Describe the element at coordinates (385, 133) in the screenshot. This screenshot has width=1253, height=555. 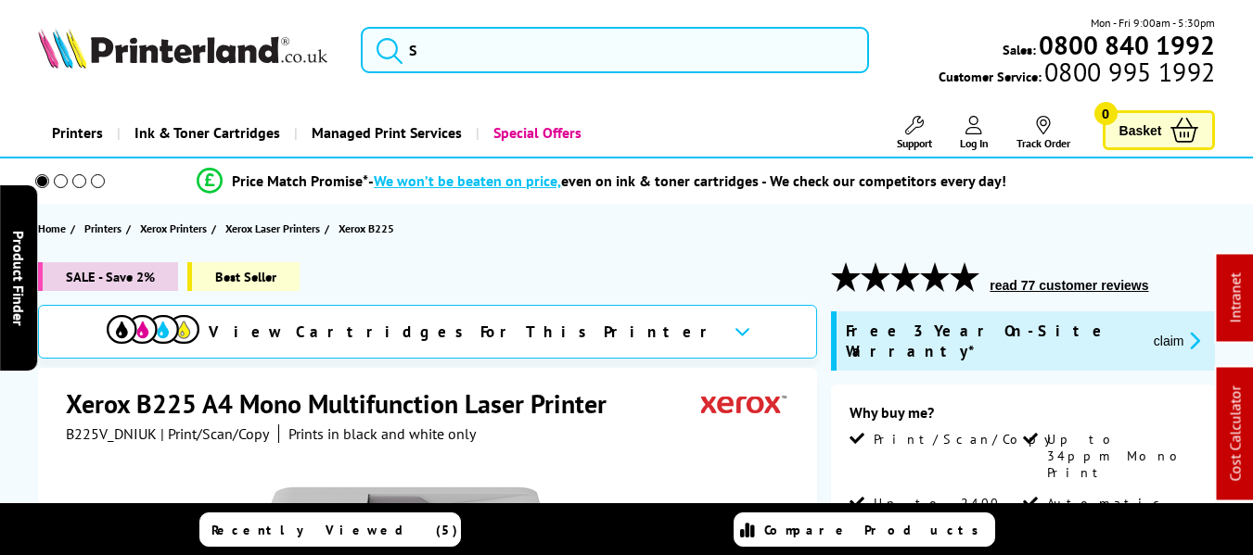
I see `a: Managed Print Services` at that location.